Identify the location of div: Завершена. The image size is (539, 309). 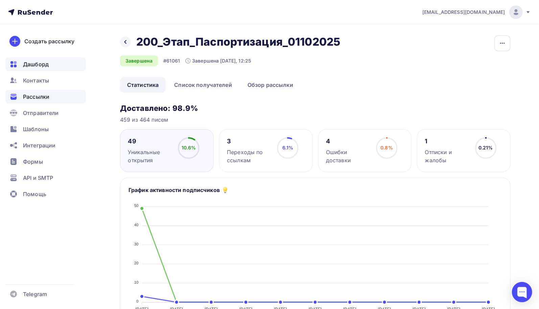
(139, 61).